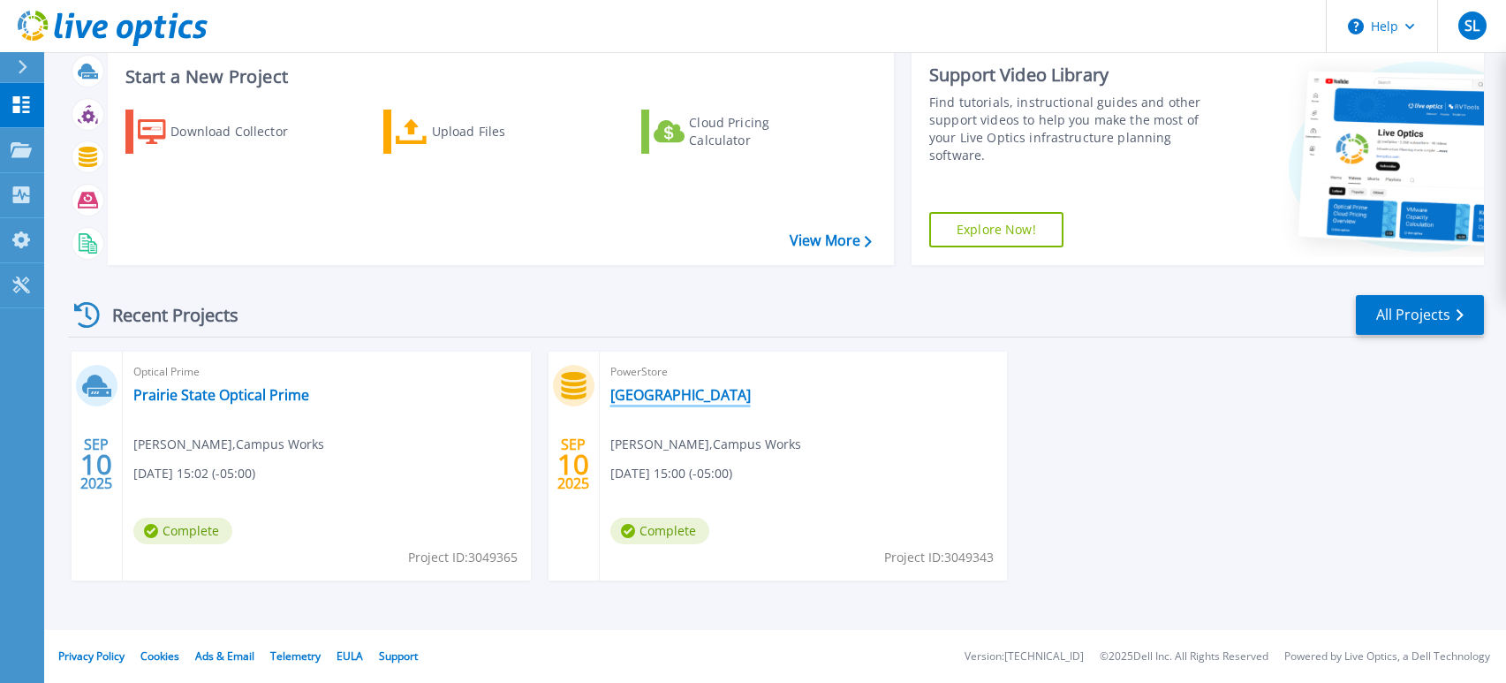  I want to click on a: Telemetry, so click(295, 655).